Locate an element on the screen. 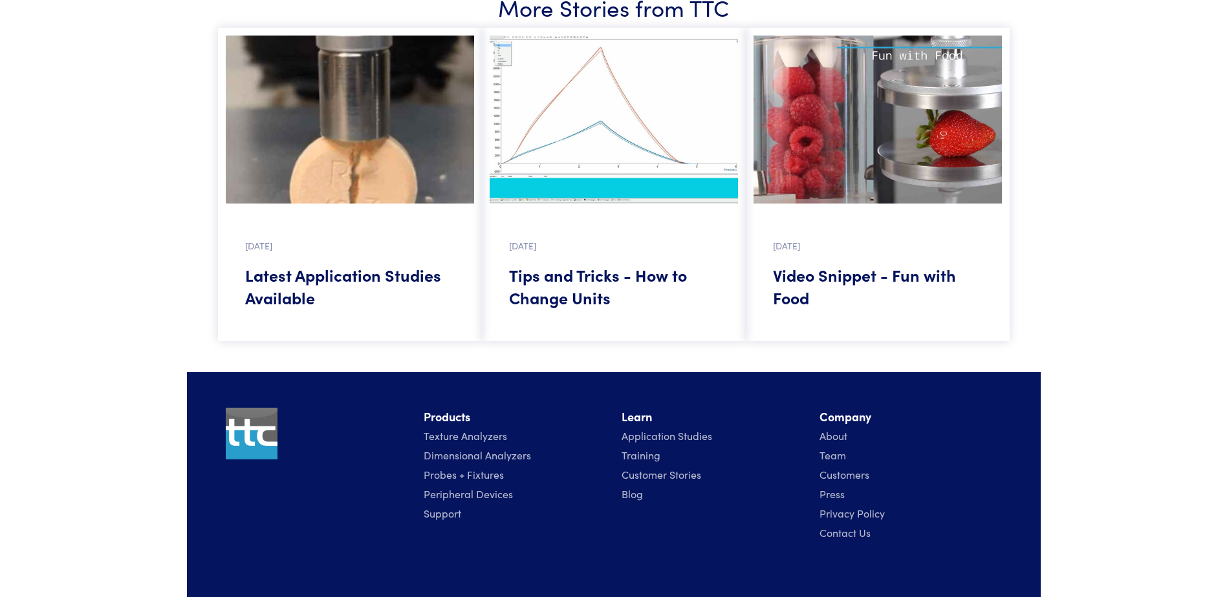 Image resolution: width=1227 pixels, height=597 pixels. a: Blog is located at coordinates (632, 494).